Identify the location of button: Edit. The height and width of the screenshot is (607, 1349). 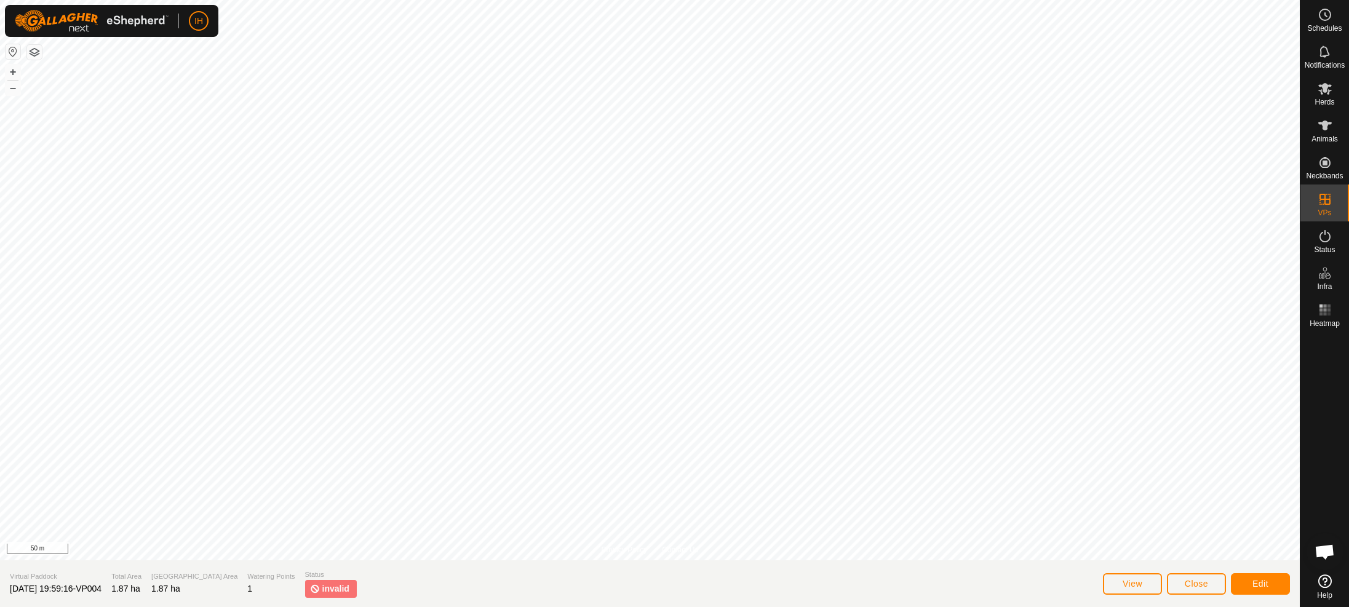
(1261, 584).